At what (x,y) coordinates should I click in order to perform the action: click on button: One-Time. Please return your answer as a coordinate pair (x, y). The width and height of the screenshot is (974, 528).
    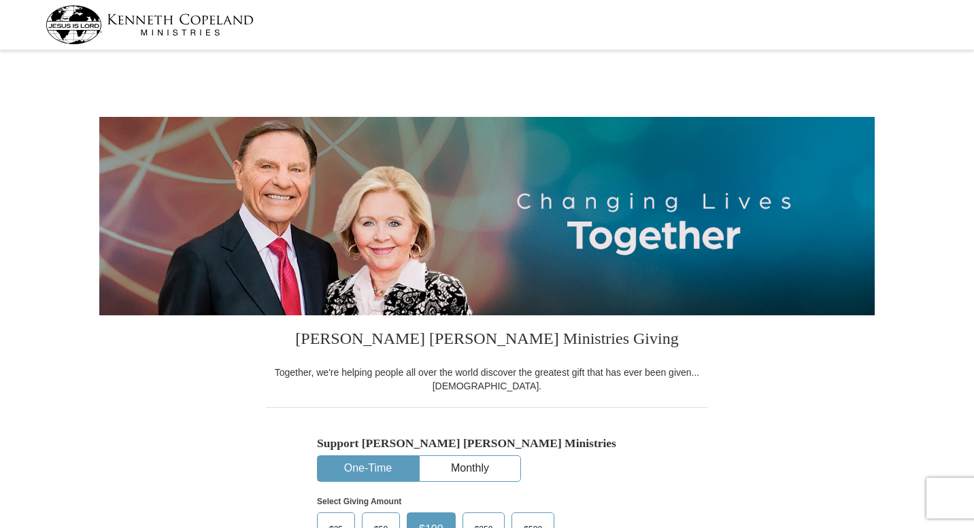
    Looking at the image, I should click on (368, 469).